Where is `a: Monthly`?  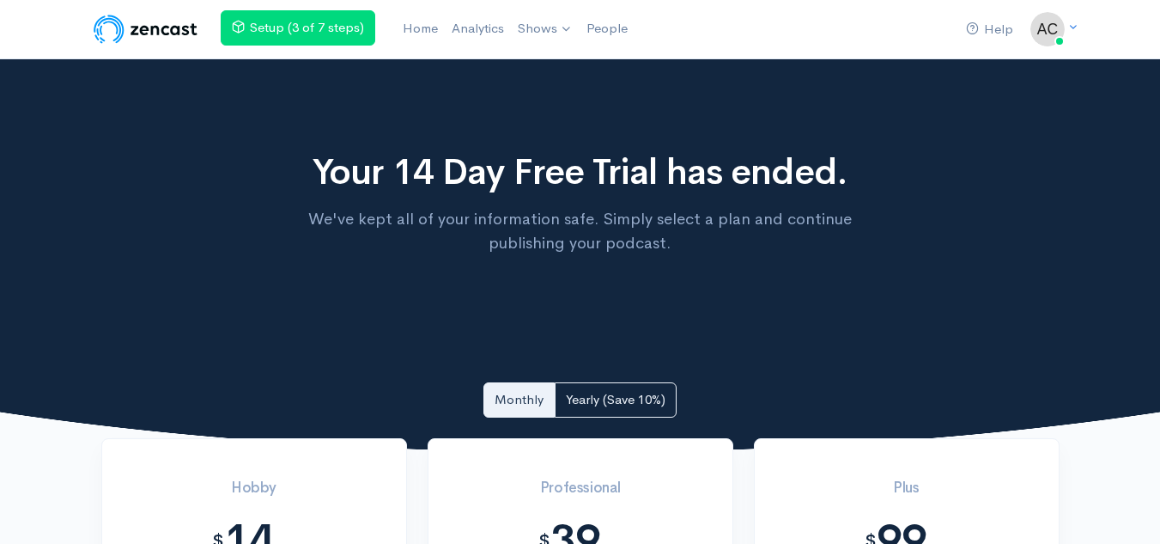 a: Monthly is located at coordinates (519, 399).